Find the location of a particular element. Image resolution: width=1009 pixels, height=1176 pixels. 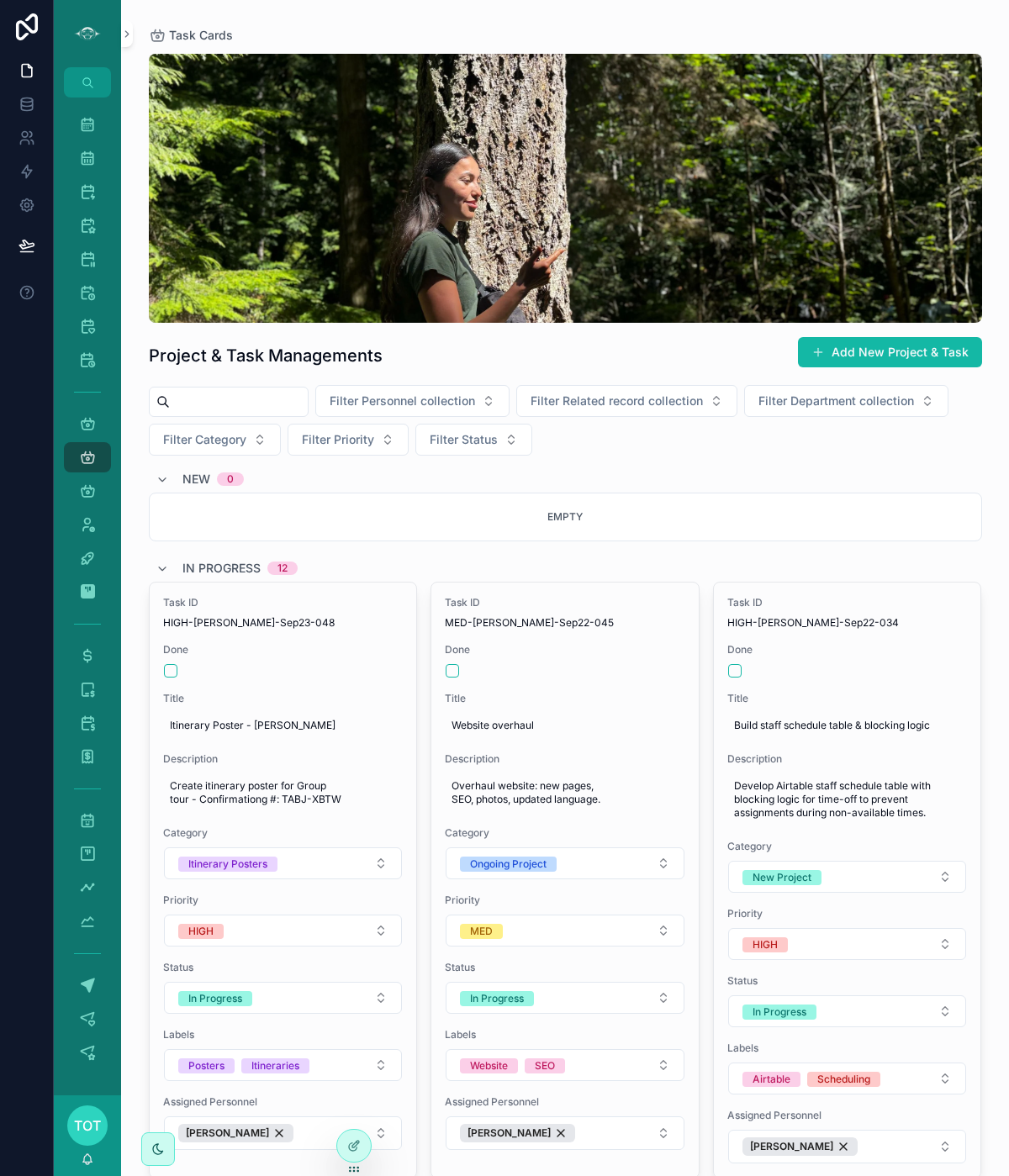

div: Ongoing Project is located at coordinates (508, 864).